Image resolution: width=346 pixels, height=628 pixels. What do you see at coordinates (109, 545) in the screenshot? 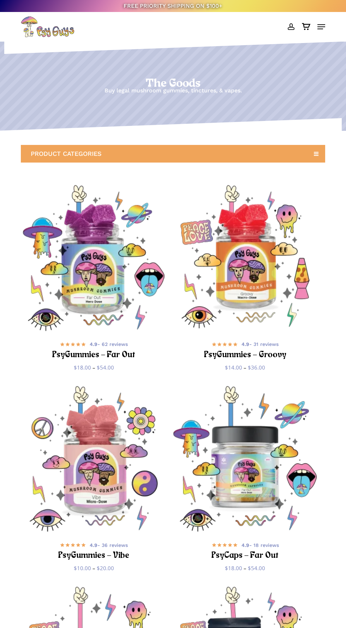
I see `span: - 36 reviews` at bounding box center [109, 545].